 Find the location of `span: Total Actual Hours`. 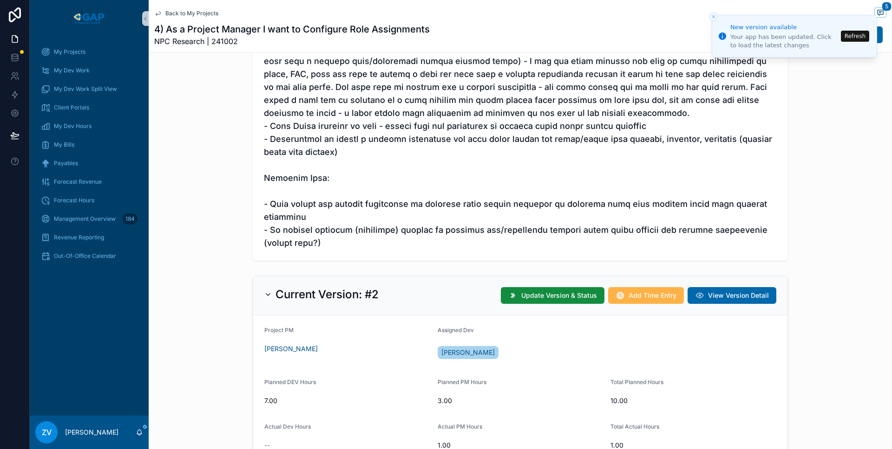

span: Total Actual Hours is located at coordinates (634, 427).